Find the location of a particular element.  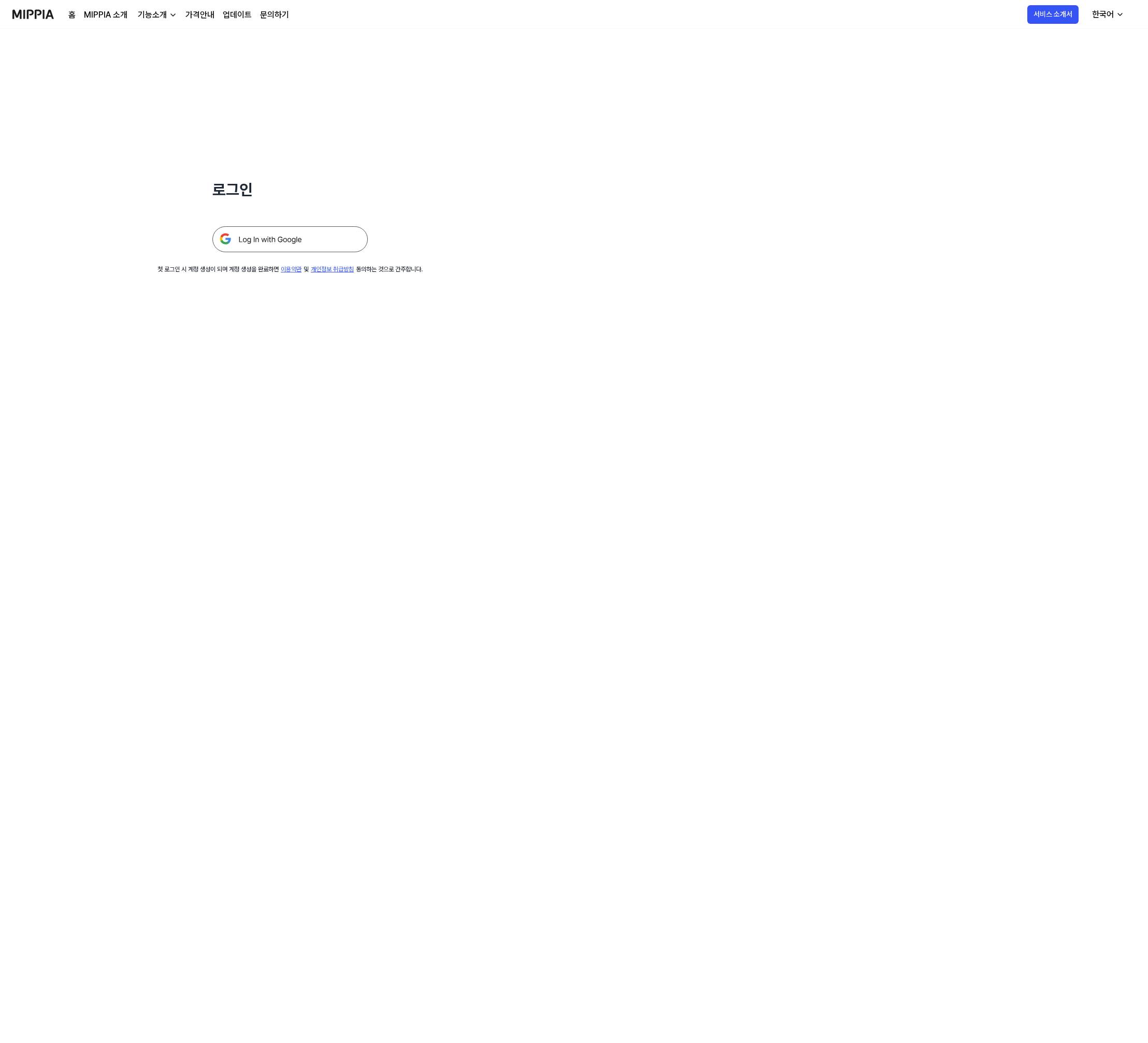

a: 이용약관 is located at coordinates (291, 270).